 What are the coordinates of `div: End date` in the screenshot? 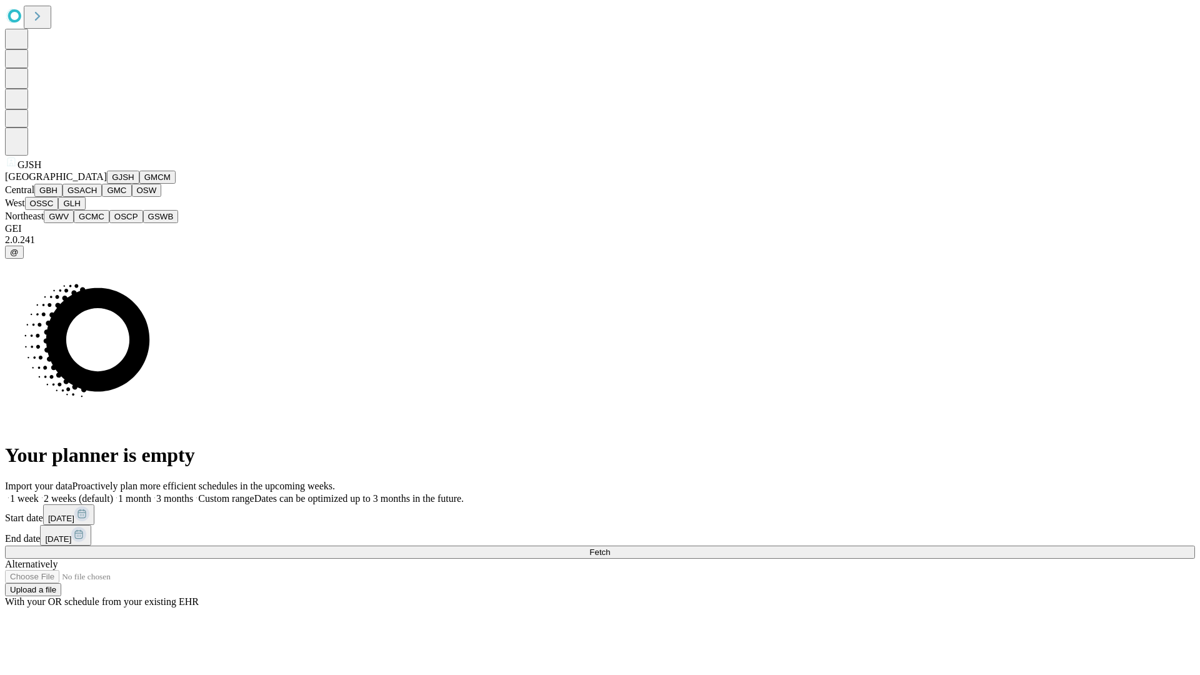 It's located at (600, 535).